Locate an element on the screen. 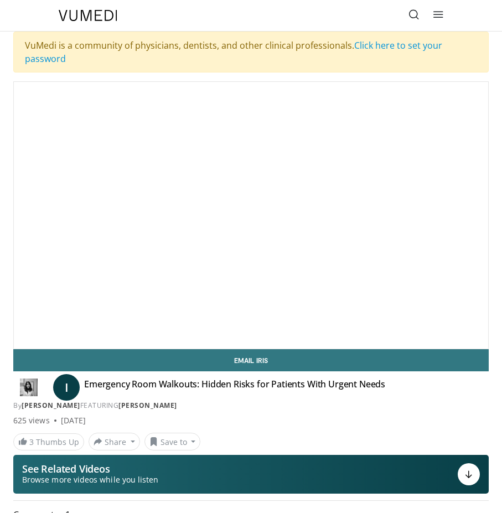 This screenshot has height=513, width=502. a: Email Iris is located at coordinates (251, 361).